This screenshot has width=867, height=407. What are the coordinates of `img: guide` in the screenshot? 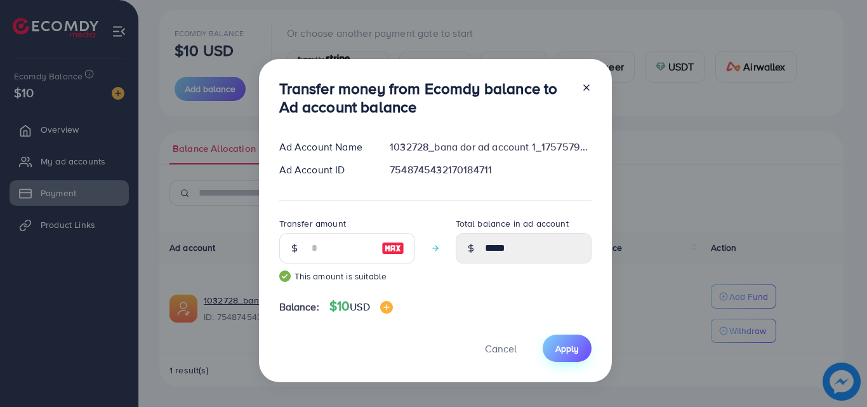 It's located at (285, 276).